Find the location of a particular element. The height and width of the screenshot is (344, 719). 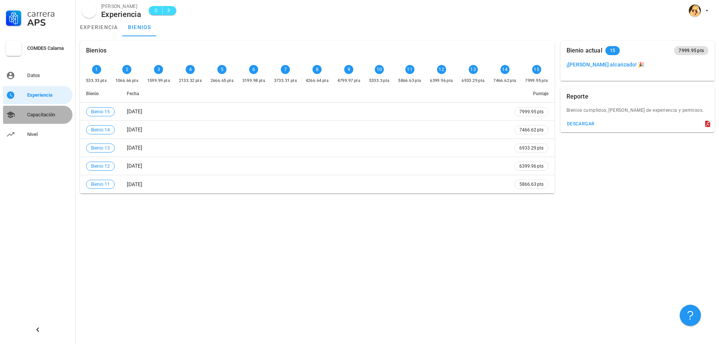

span: Bienio 12 is located at coordinates (100, 166).